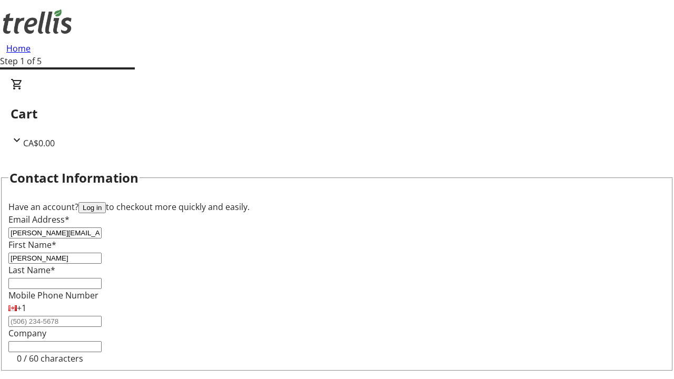  What do you see at coordinates (39, 220) in the screenshot?
I see `label: Email Address*` at bounding box center [39, 220].